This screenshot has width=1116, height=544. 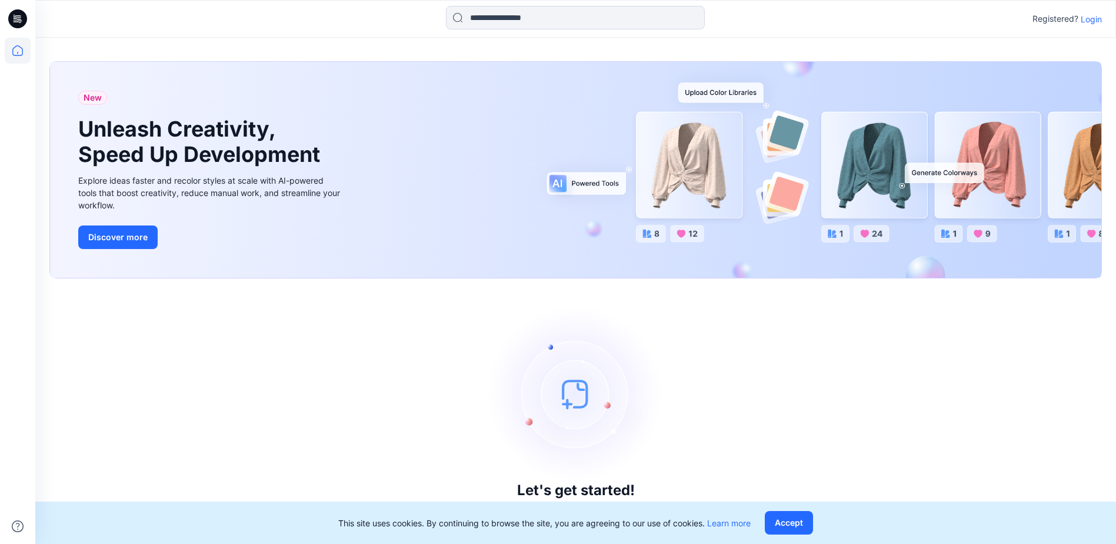 I want to click on p: Login, so click(x=1091, y=19).